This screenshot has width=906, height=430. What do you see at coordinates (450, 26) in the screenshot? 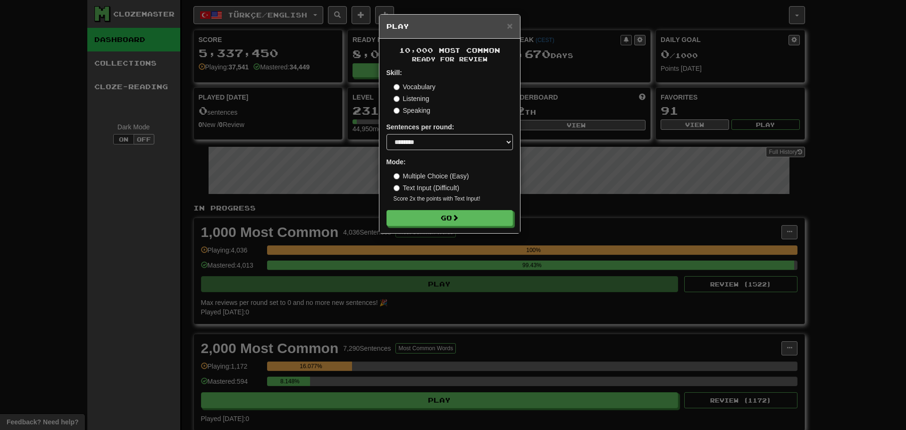
I see `h5: Play` at bounding box center [450, 26].